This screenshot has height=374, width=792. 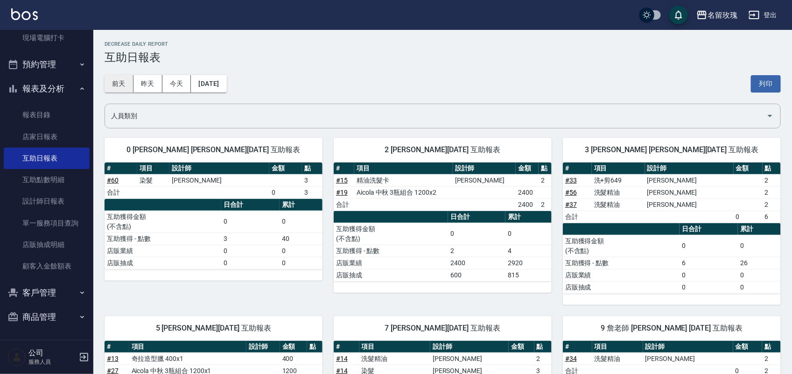 What do you see at coordinates (153, 168) in the screenshot?
I see `th: 項目` at bounding box center [153, 168].